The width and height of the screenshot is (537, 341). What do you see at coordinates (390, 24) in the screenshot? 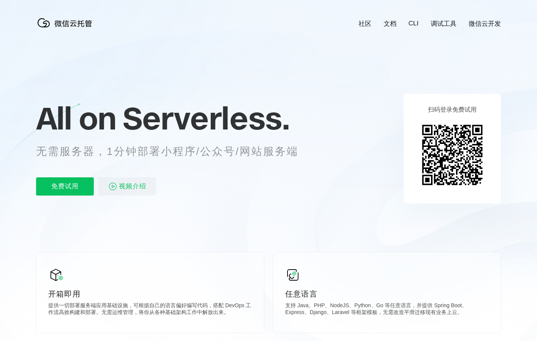
I see `a: 文档` at bounding box center [390, 24].